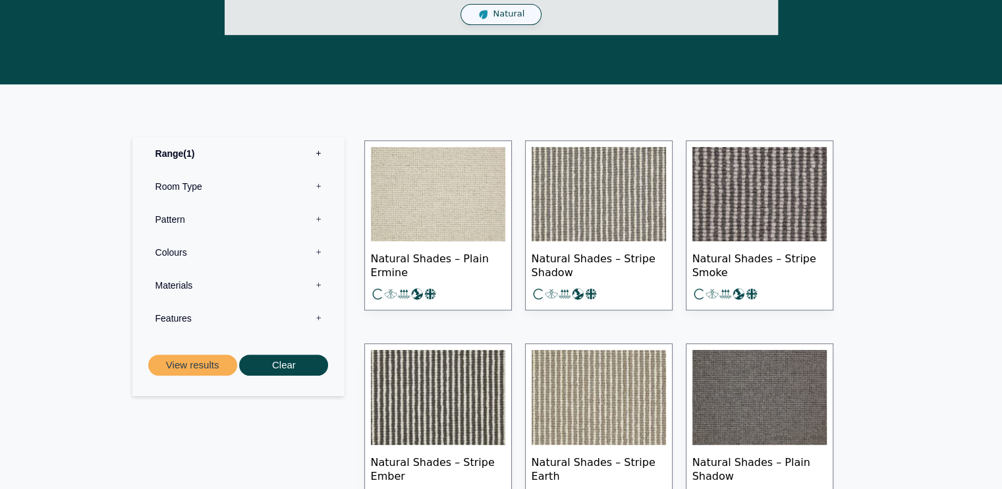 This screenshot has width=1002, height=489. What do you see at coordinates (438, 225) in the screenshot?
I see `a: Natural Shades – Plain Ermine` at bounding box center [438, 225].